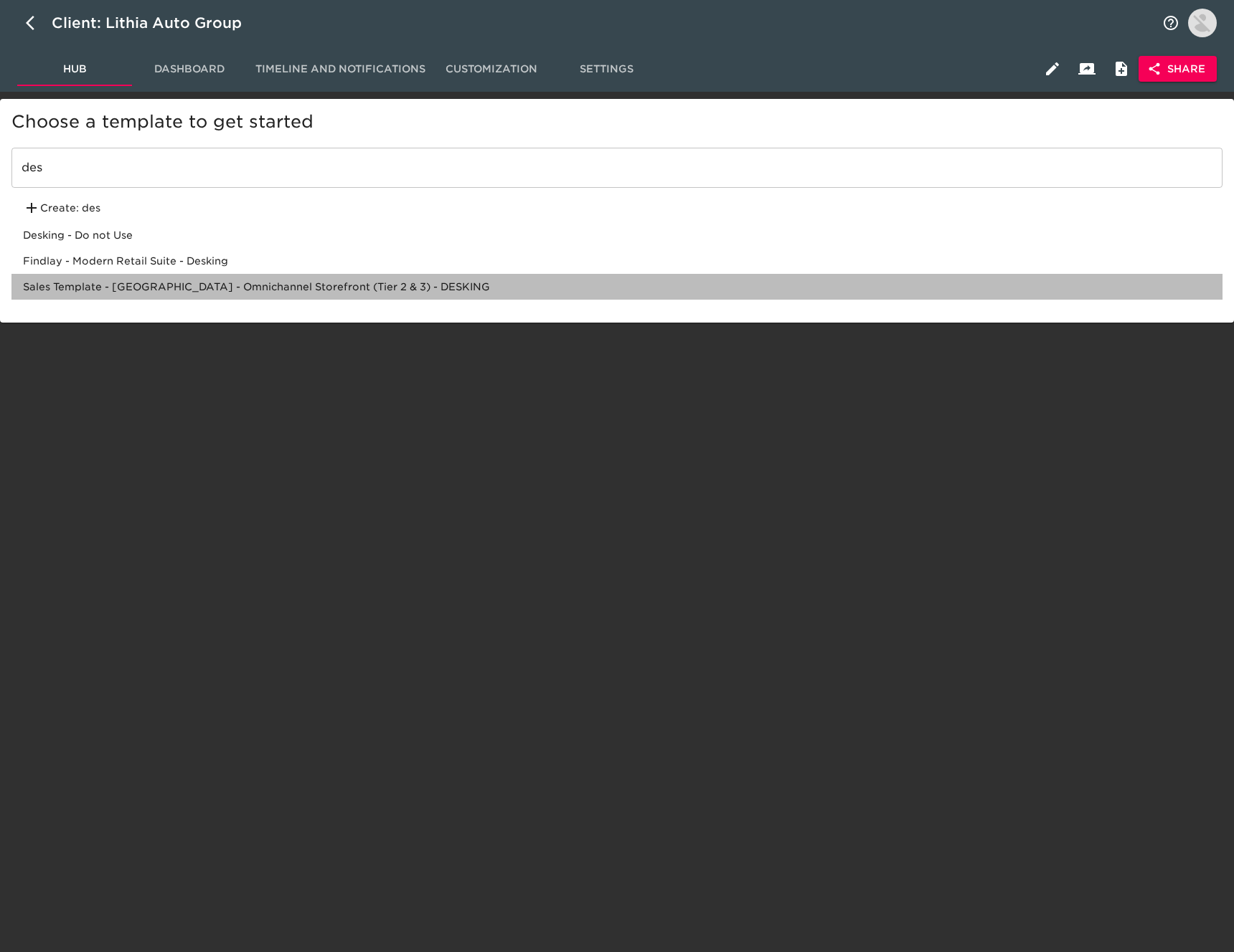 The width and height of the screenshot is (1234, 952). I want to click on div: Create: des, so click(617, 208).